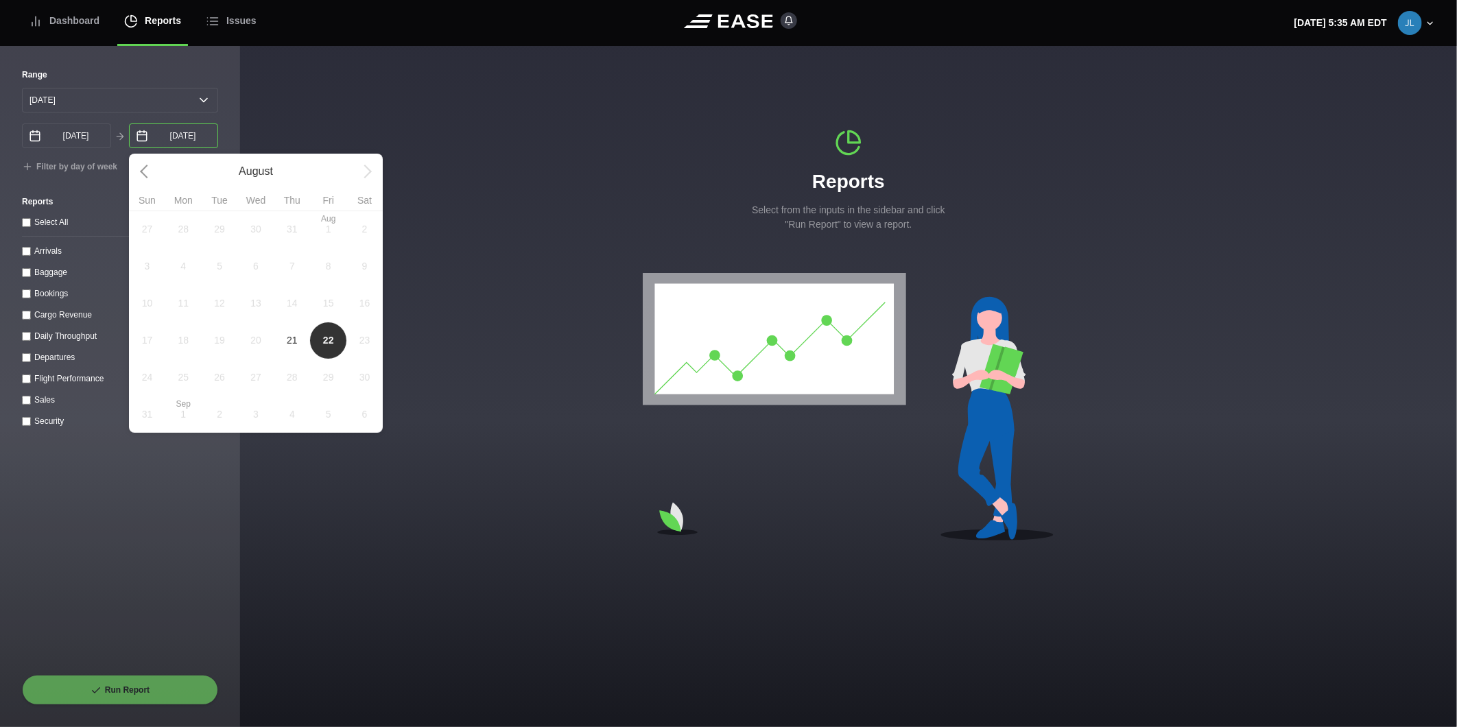 The height and width of the screenshot is (727, 1457). What do you see at coordinates (120, 202) in the screenshot?
I see `label: Reports` at bounding box center [120, 202].